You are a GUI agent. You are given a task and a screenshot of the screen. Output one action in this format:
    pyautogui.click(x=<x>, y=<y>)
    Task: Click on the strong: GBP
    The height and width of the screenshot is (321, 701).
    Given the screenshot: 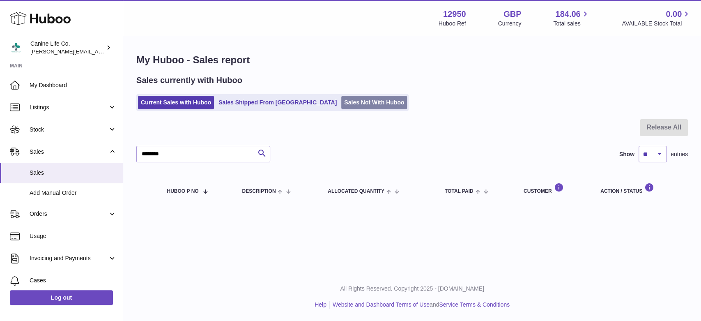 What is the action you would take?
    pyautogui.click(x=512, y=14)
    